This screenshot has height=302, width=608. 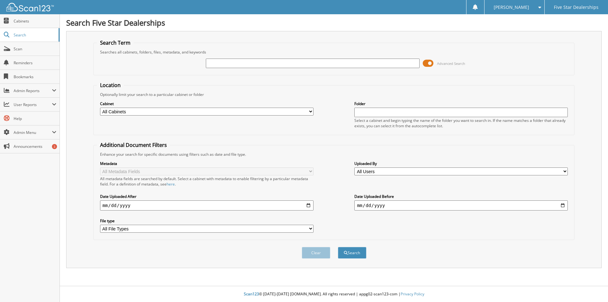 What do you see at coordinates (33, 132) in the screenshot?
I see `span: Admin Menu` at bounding box center [33, 132].